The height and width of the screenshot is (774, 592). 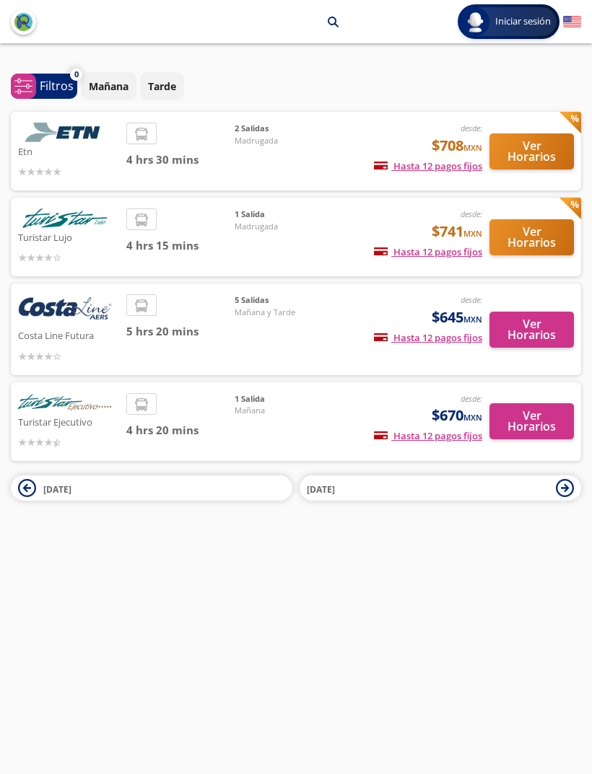 What do you see at coordinates (523, 22) in the screenshot?
I see `span: Iniciar sesión` at bounding box center [523, 22].